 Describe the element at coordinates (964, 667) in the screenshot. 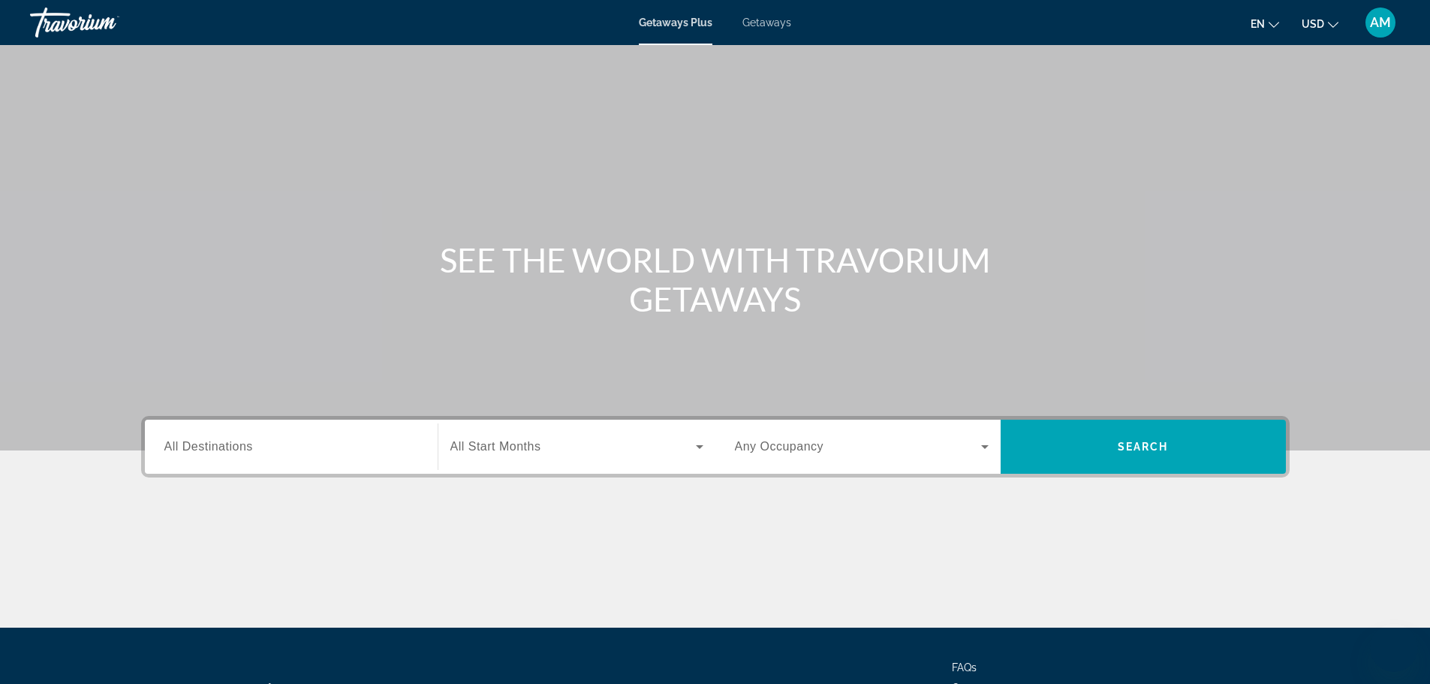

I see `a: FAQs` at that location.